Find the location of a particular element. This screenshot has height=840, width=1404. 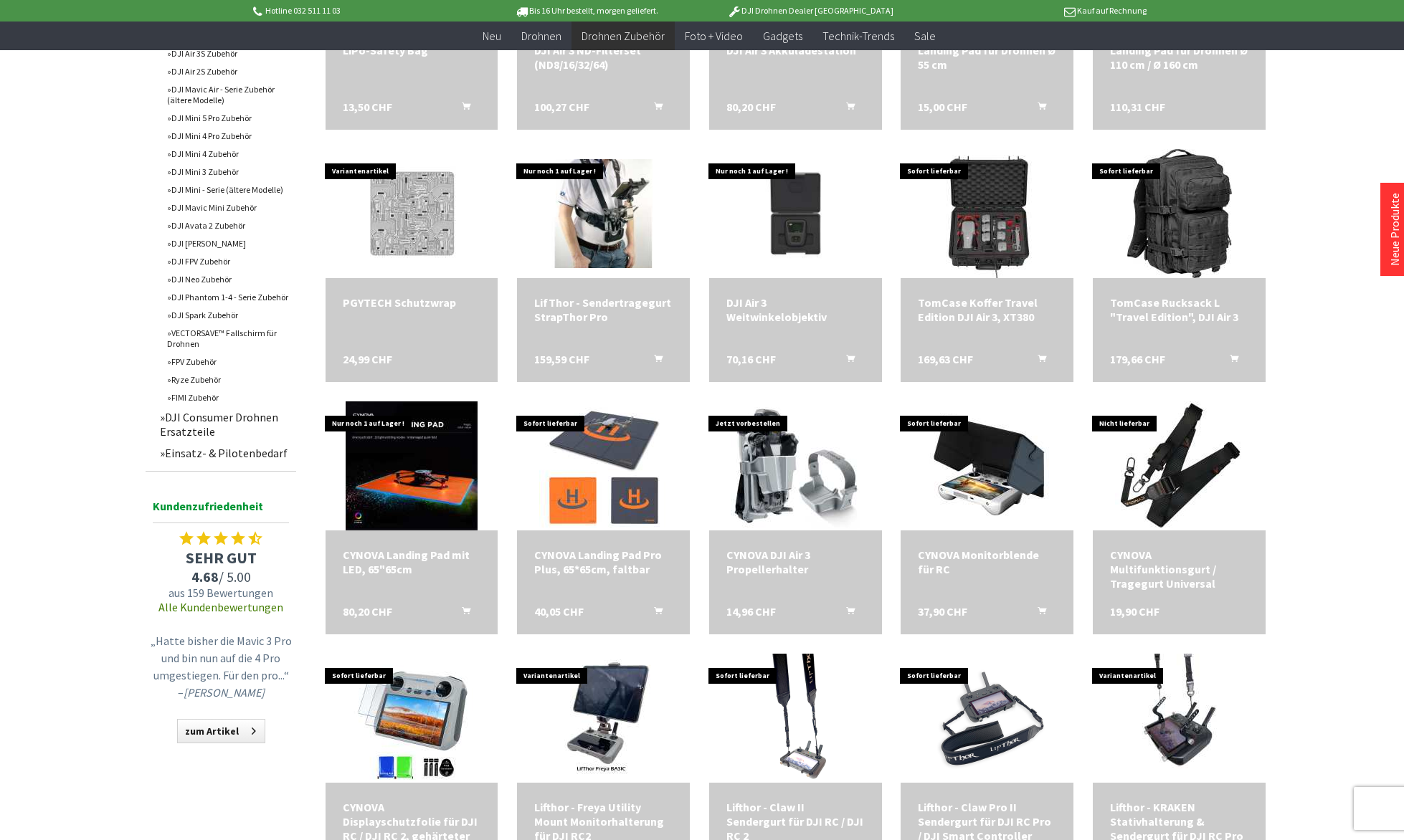

a: Landing Pad für Drohnen Ø 110 cm / Ø 160 cm 110,31 CHF is located at coordinates (1178, 57).